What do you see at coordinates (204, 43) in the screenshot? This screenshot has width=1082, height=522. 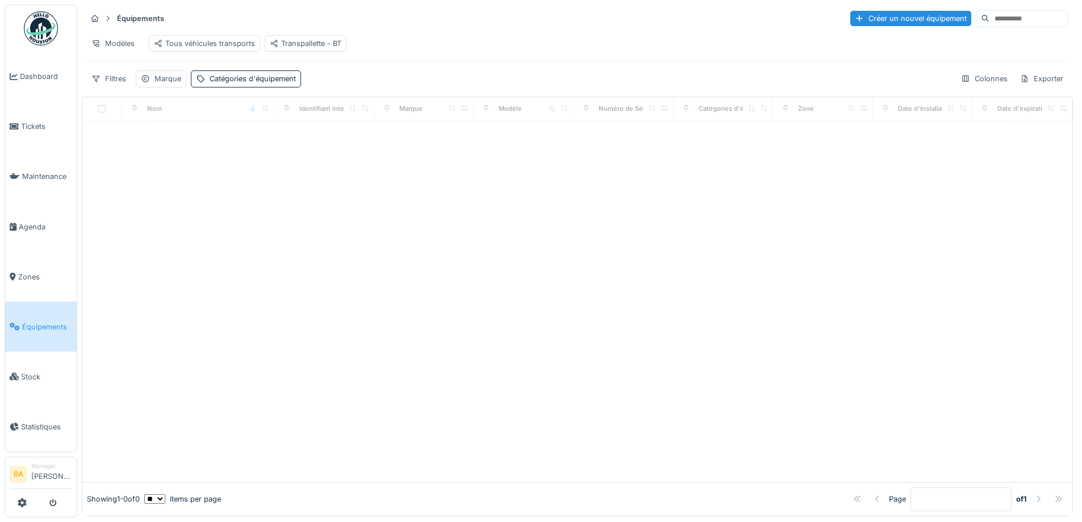 I see `div: Tous véhicules transports` at bounding box center [204, 43].